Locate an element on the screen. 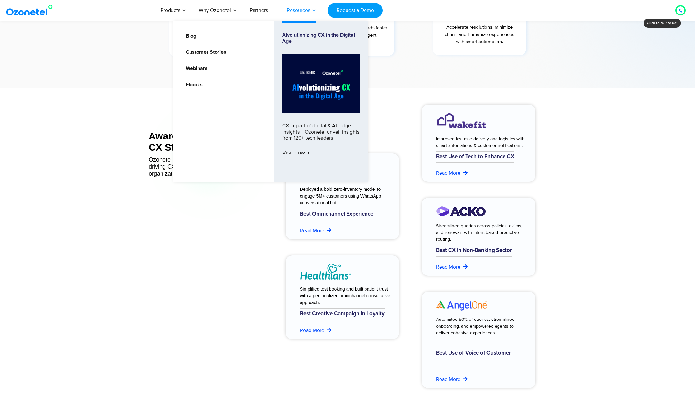  h6: Best CX in Non-Banking Sector is located at coordinates (474, 250).